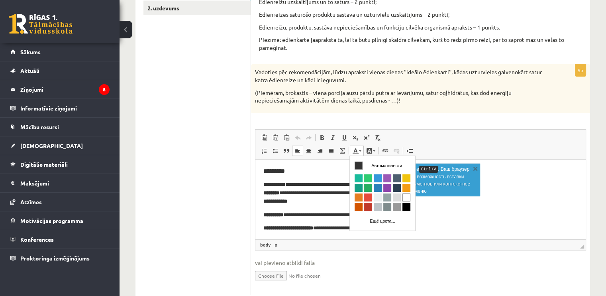 The width and height of the screenshot is (606, 296). I want to click on p: Ēdienreizes saturošo produktu sastāva un uzturvielu uzskaitījums – 2 punkti;, so click(420, 15).